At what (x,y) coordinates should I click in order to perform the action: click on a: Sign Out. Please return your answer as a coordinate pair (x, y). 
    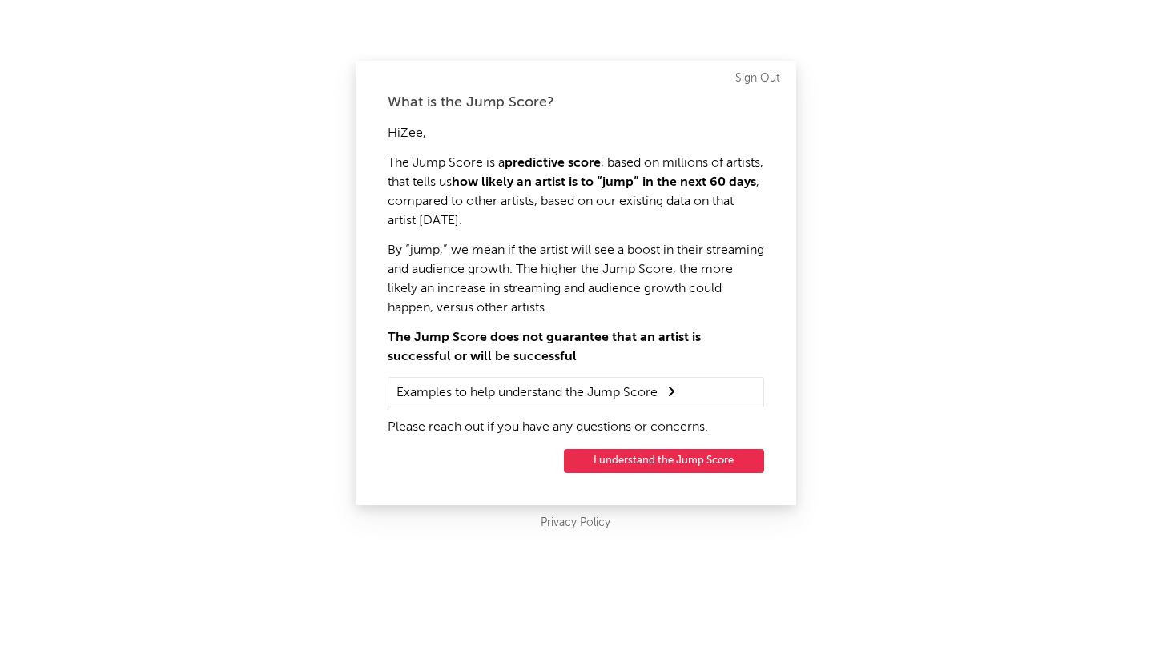
    Looking at the image, I should click on (758, 79).